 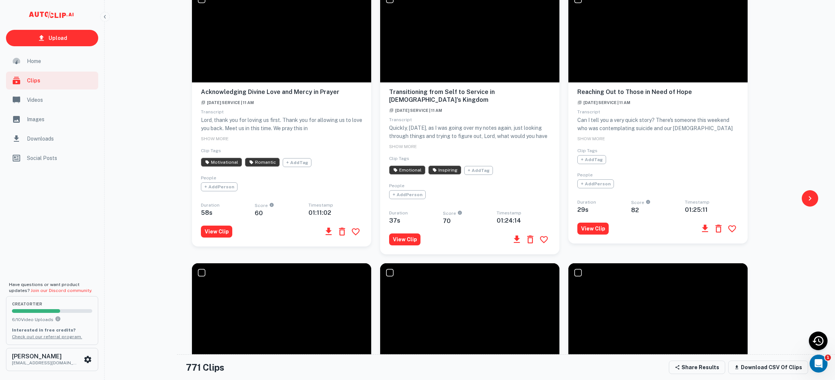 What do you see at coordinates (281, 213) in the screenshot?
I see `h6: 60` at bounding box center [281, 213].